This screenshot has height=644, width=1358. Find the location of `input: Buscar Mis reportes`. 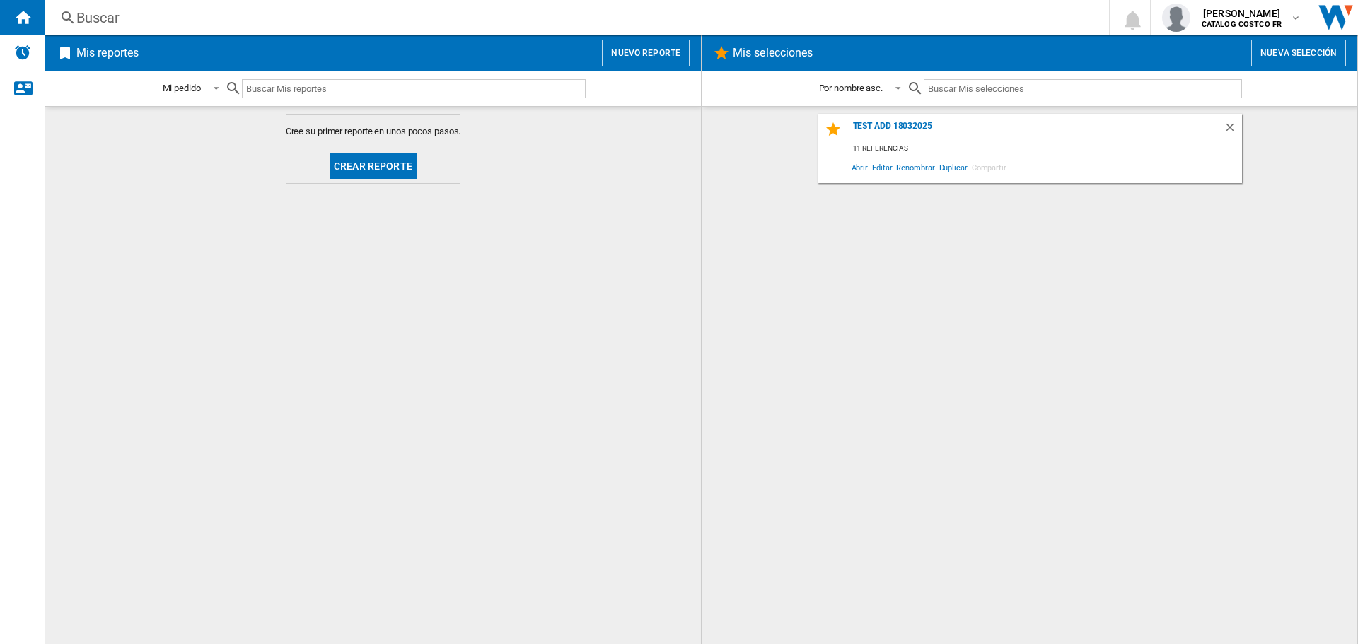

input: Buscar Mis reportes is located at coordinates (414, 88).